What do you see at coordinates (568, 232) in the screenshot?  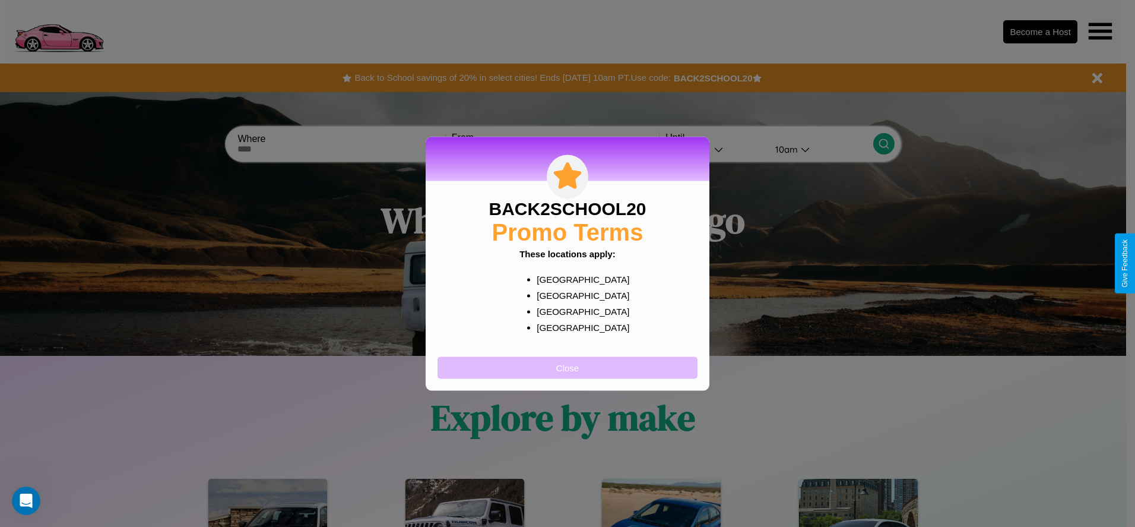 I see `h2: Promo Terms` at bounding box center [568, 232].